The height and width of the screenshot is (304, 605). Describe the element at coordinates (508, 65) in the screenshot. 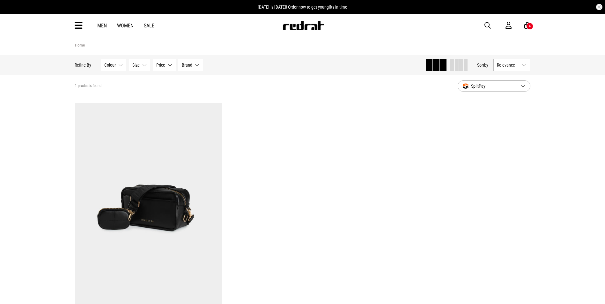

I see `span: Relevance` at that location.